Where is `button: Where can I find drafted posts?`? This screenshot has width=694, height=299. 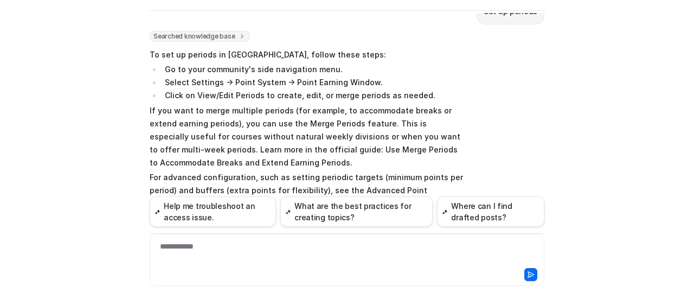
button: Where can I find drafted posts? is located at coordinates (491, 211).